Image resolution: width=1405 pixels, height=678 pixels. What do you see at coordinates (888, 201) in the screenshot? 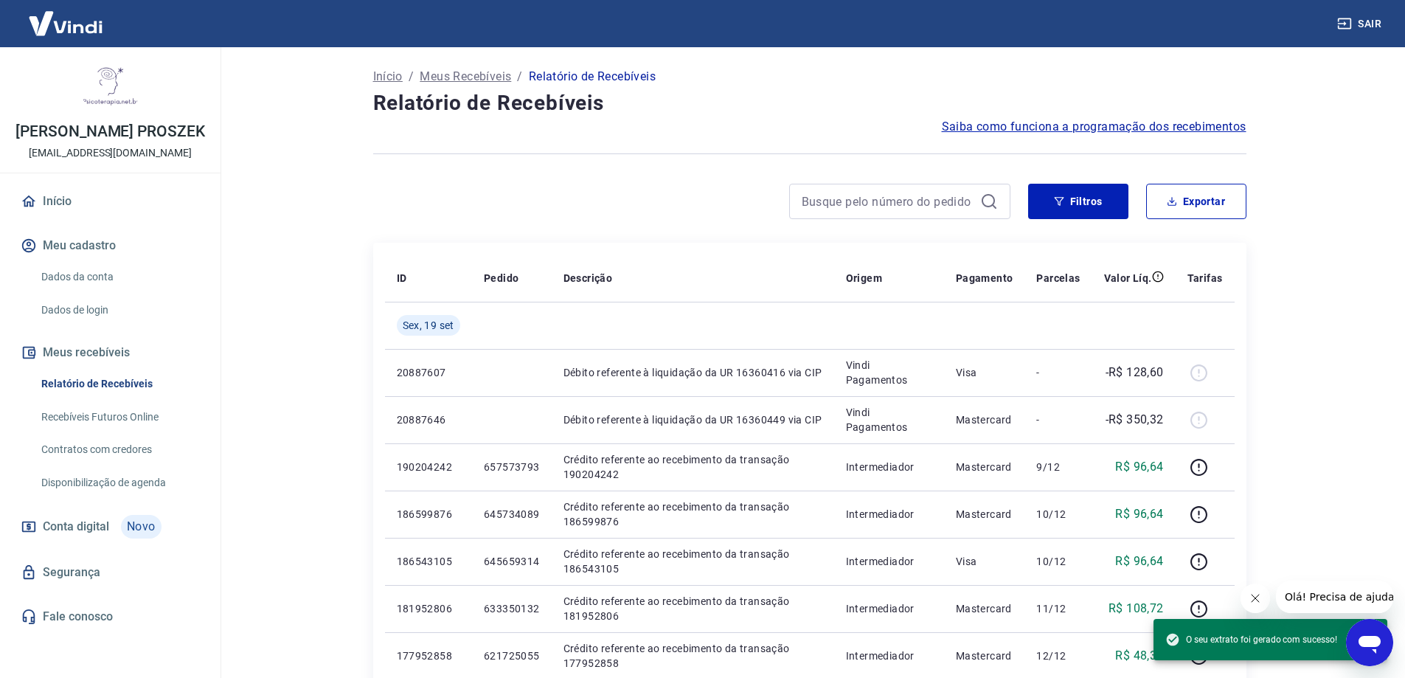
I see `input: Busque pelo número do pedido` at bounding box center [888, 201].